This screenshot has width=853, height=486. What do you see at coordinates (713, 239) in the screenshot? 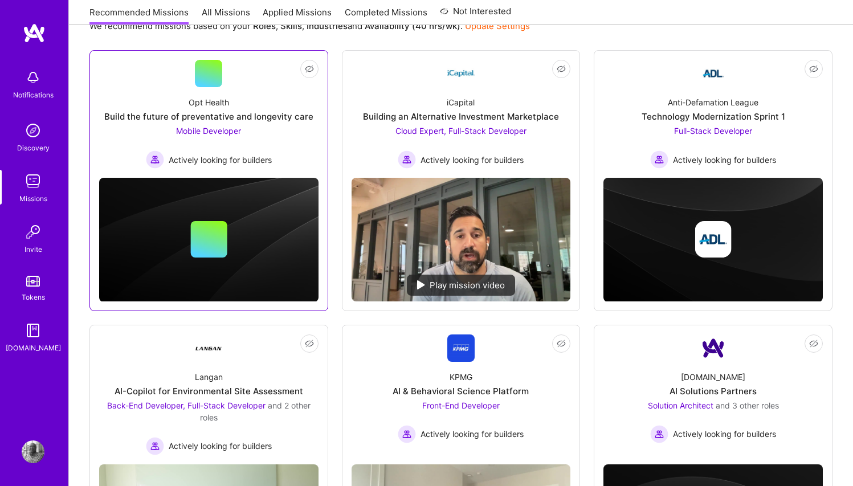
I see `img: Company logo` at bounding box center [713, 239].